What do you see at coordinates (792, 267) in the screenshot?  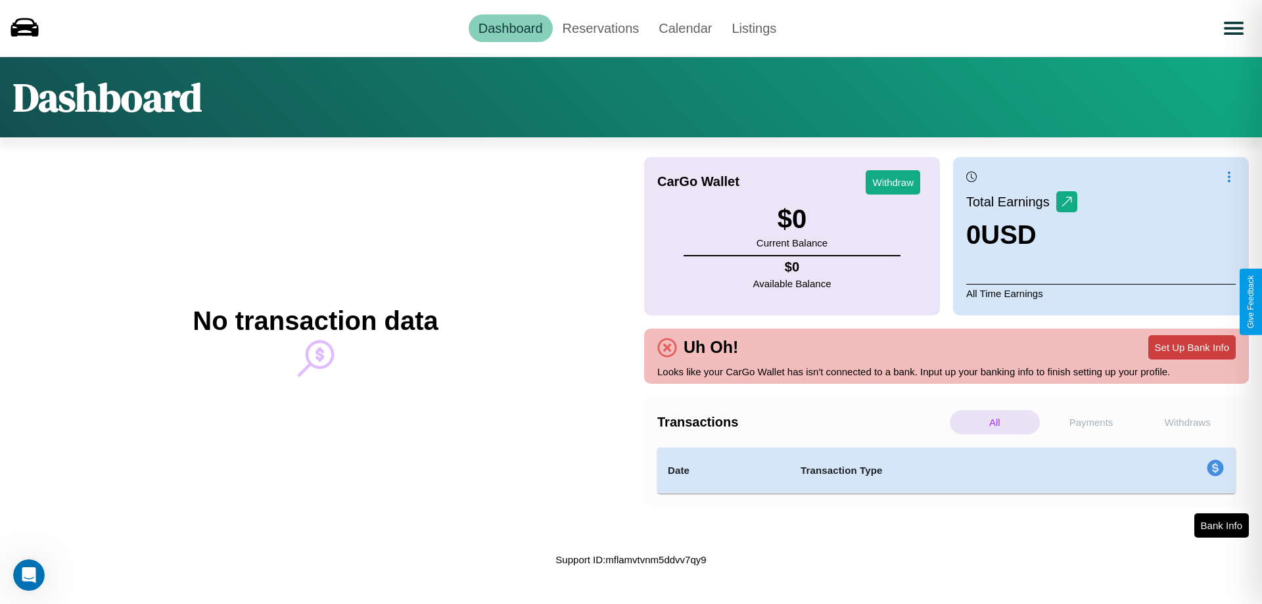 I see `h4: $ 0` at bounding box center [792, 267].